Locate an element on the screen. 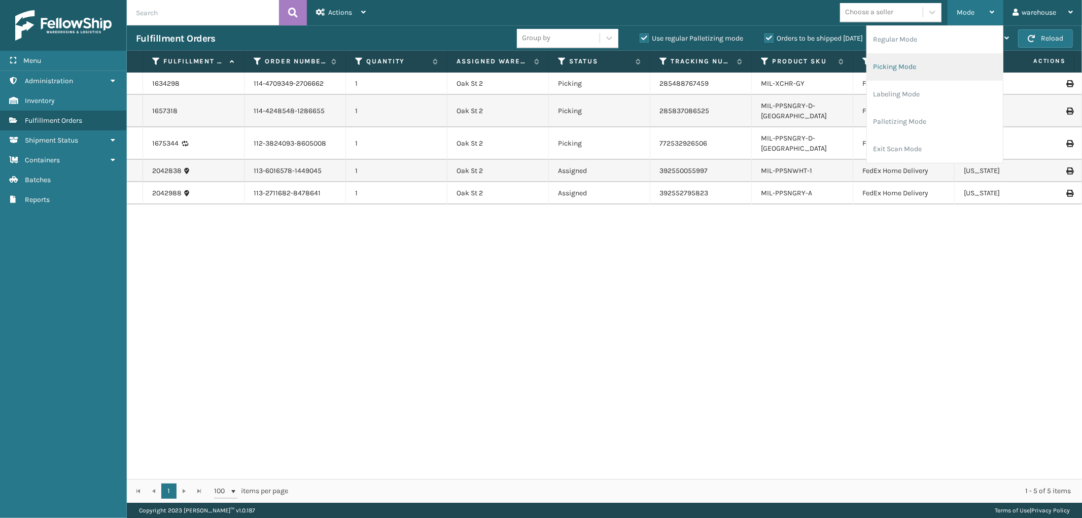  label: Order Number is located at coordinates (295, 61).